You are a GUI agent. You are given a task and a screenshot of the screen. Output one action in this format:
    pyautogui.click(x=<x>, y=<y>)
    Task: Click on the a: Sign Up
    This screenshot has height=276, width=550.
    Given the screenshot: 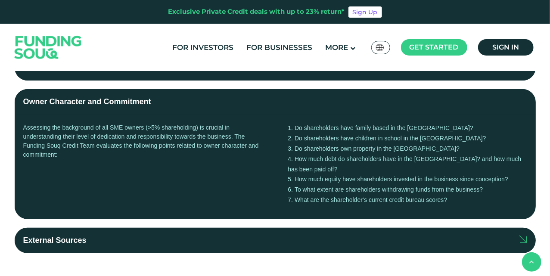 What is the action you would take?
    pyautogui.click(x=365, y=12)
    